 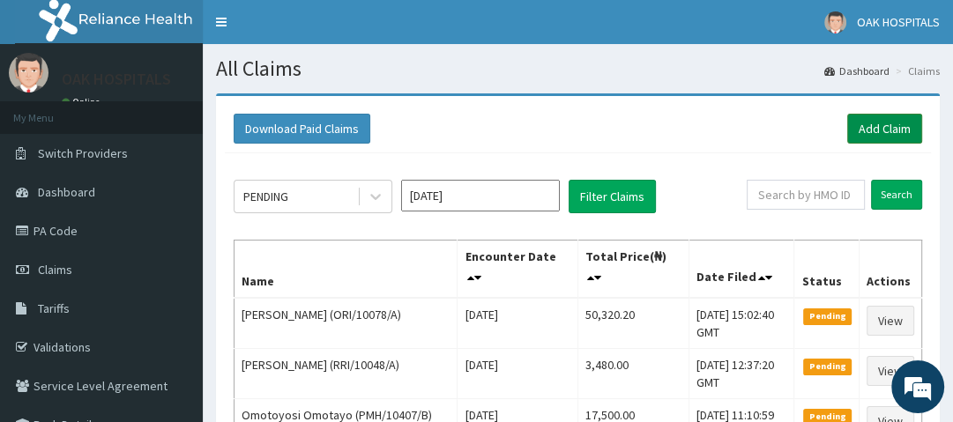 I want to click on li: Claims, so click(x=915, y=71).